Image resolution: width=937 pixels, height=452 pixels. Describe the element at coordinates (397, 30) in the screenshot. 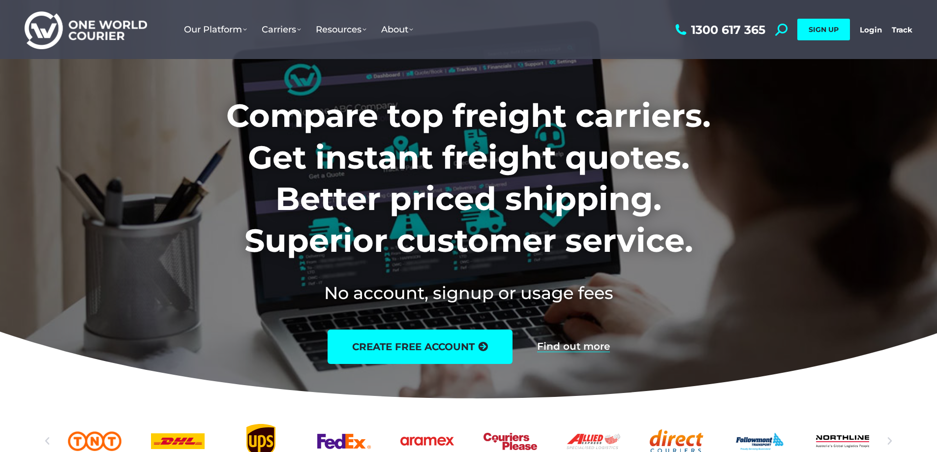

I see `a: About` at that location.